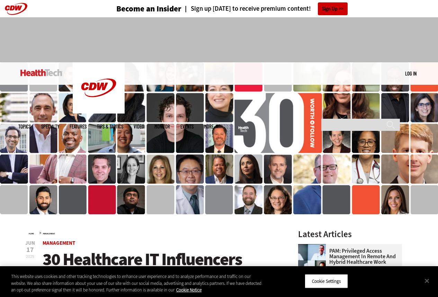 The image size is (438, 297). What do you see at coordinates (139, 126) in the screenshot?
I see `a: Video` at bounding box center [139, 126].